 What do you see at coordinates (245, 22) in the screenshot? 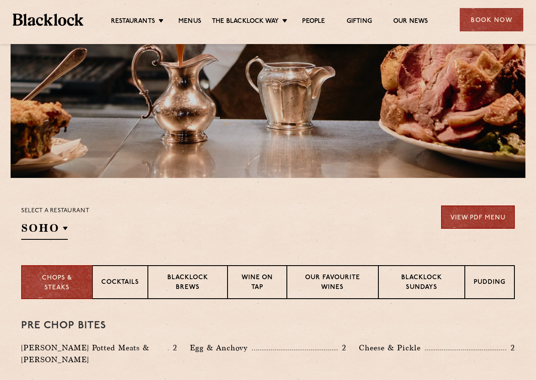
I see `a: The Blacklock Way` at bounding box center [245, 22].